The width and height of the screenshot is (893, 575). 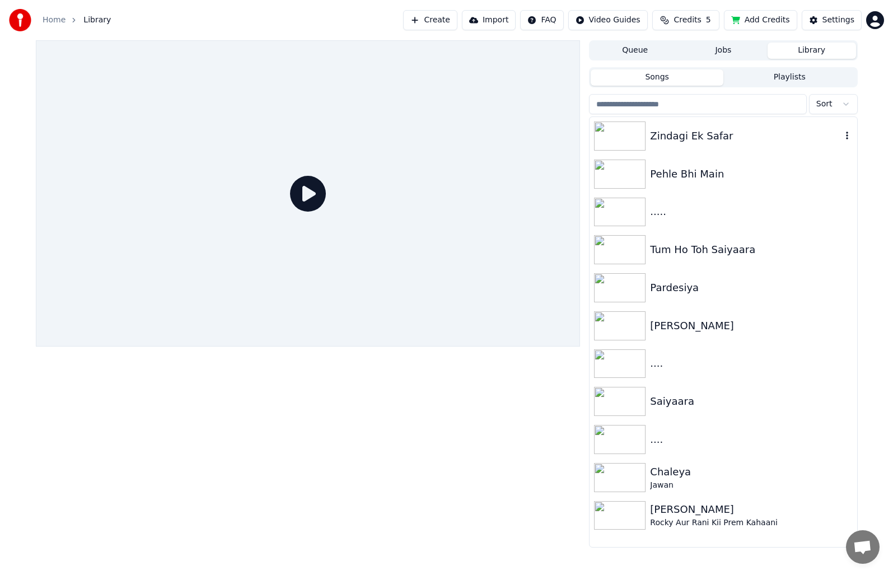 What do you see at coordinates (97, 20) in the screenshot?
I see `span: Library` at bounding box center [97, 20].